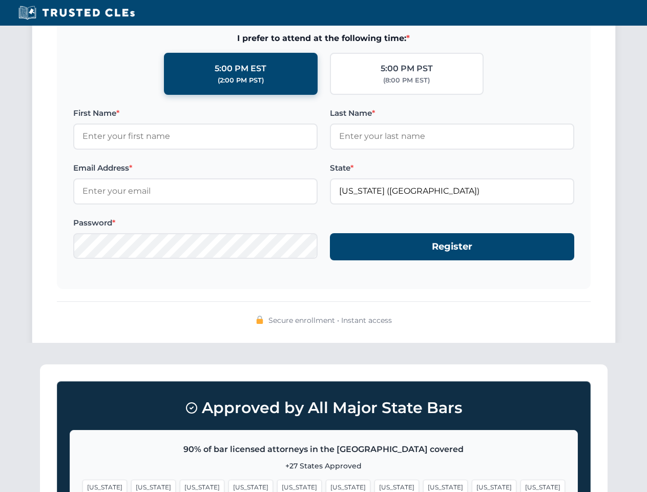 This screenshot has height=492, width=647. What do you see at coordinates (452, 113) in the screenshot?
I see `label: Last Name` at bounding box center [452, 113].